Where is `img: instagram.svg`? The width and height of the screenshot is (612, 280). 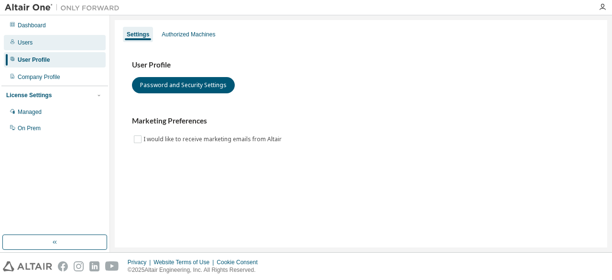
img: instagram.svg is located at coordinates (78, 266).